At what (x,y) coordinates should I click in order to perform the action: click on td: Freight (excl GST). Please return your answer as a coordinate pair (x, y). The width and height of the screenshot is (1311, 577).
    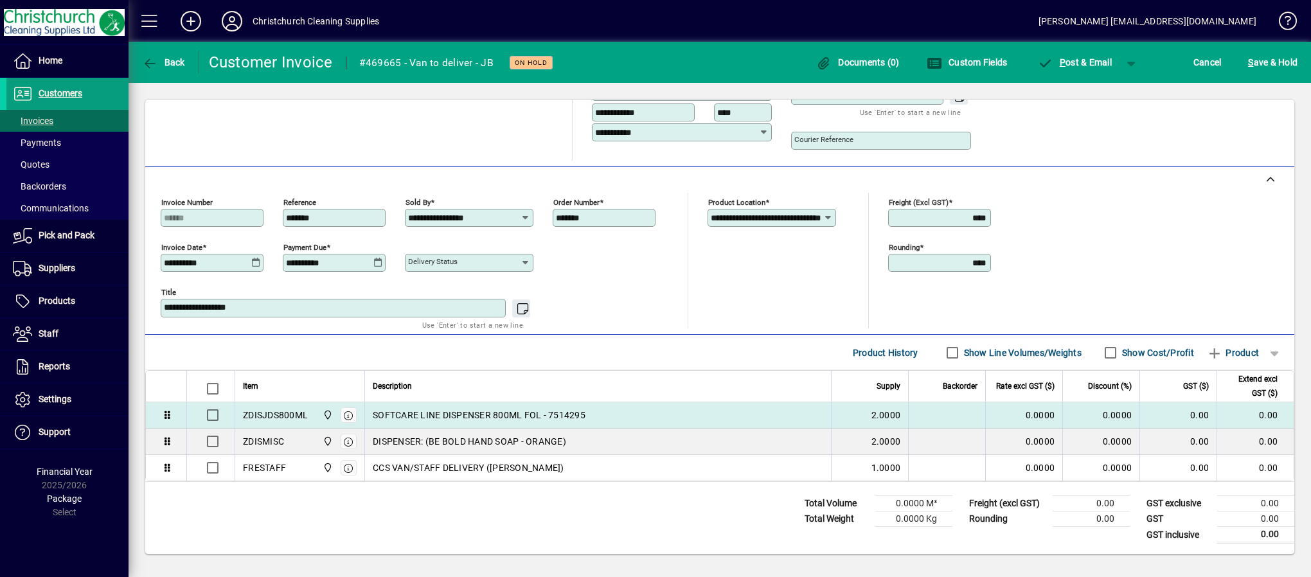
    Looking at the image, I should click on (1007, 504).